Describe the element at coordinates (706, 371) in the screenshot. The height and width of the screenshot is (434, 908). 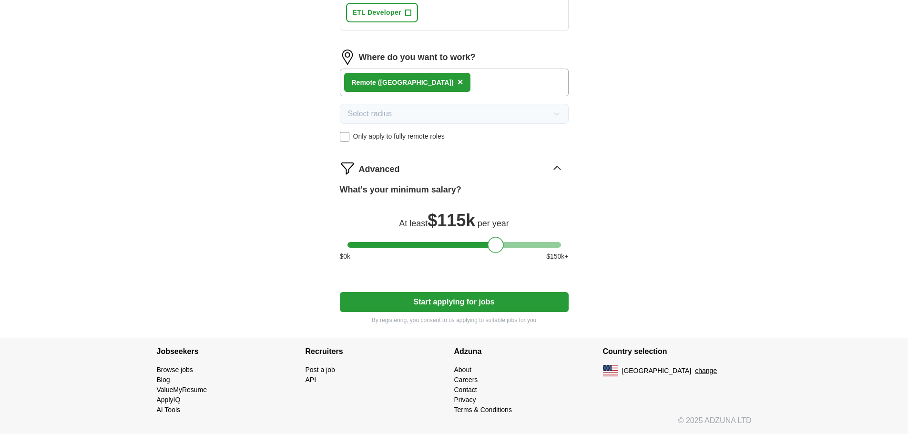
I see `button: change` at that location.